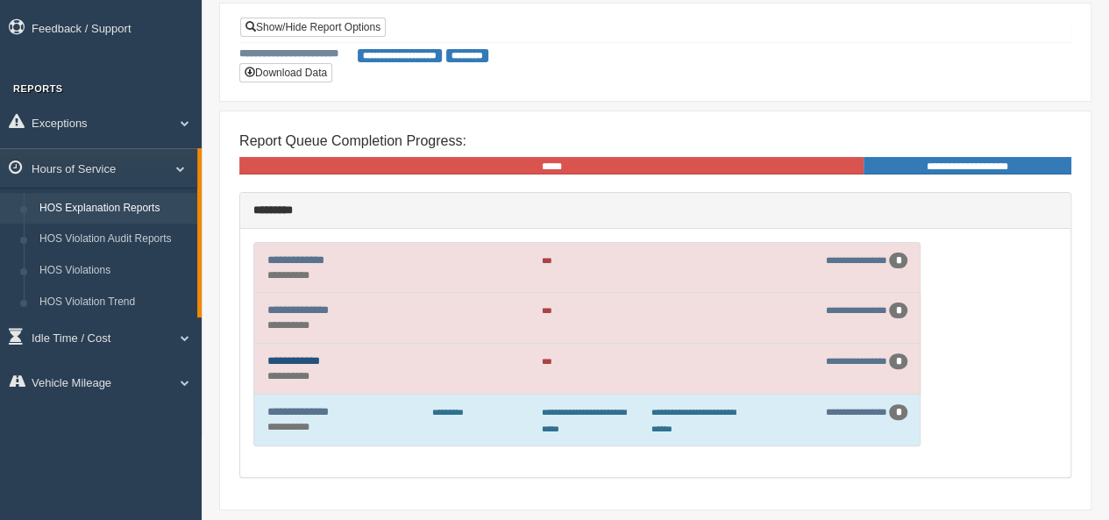 Image resolution: width=1109 pixels, height=520 pixels. Describe the element at coordinates (286, 73) in the screenshot. I see `button: Download Data` at that location.